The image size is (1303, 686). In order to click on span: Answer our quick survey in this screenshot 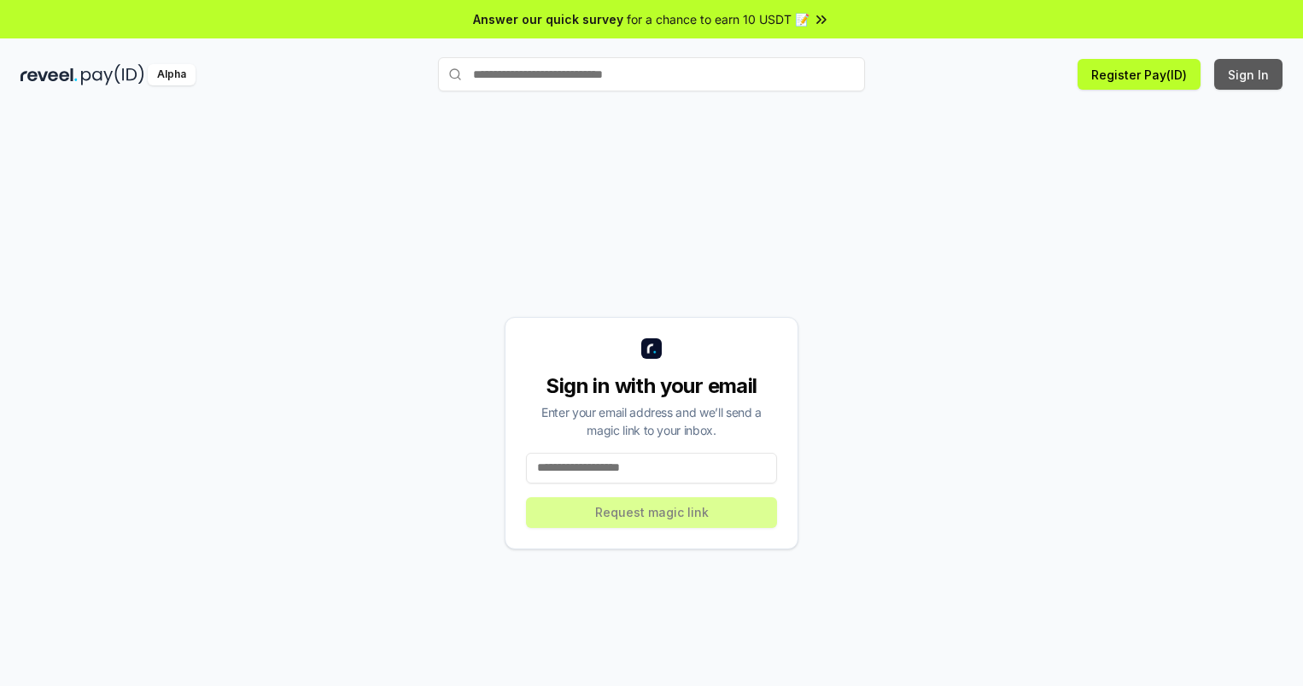, I will do `click(548, 19)`.